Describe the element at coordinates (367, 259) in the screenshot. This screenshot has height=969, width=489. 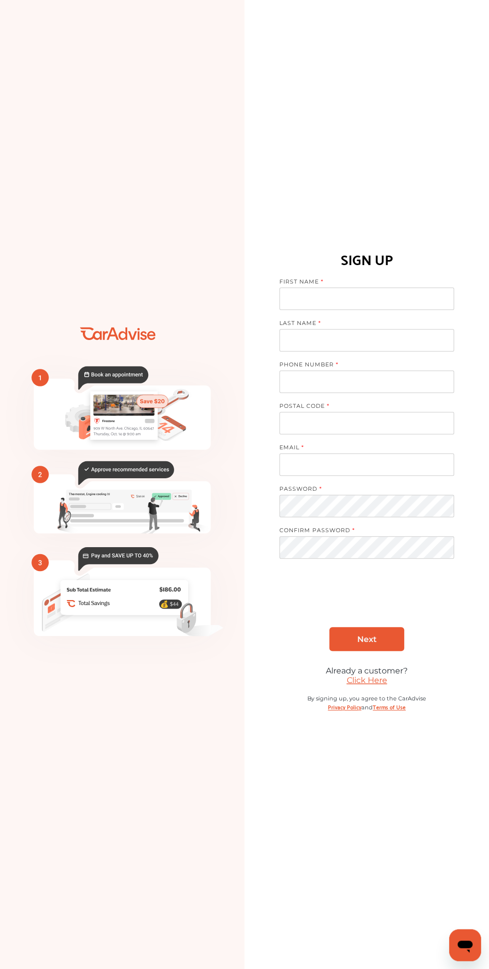
I see `h1: SIGN UP` at that location.